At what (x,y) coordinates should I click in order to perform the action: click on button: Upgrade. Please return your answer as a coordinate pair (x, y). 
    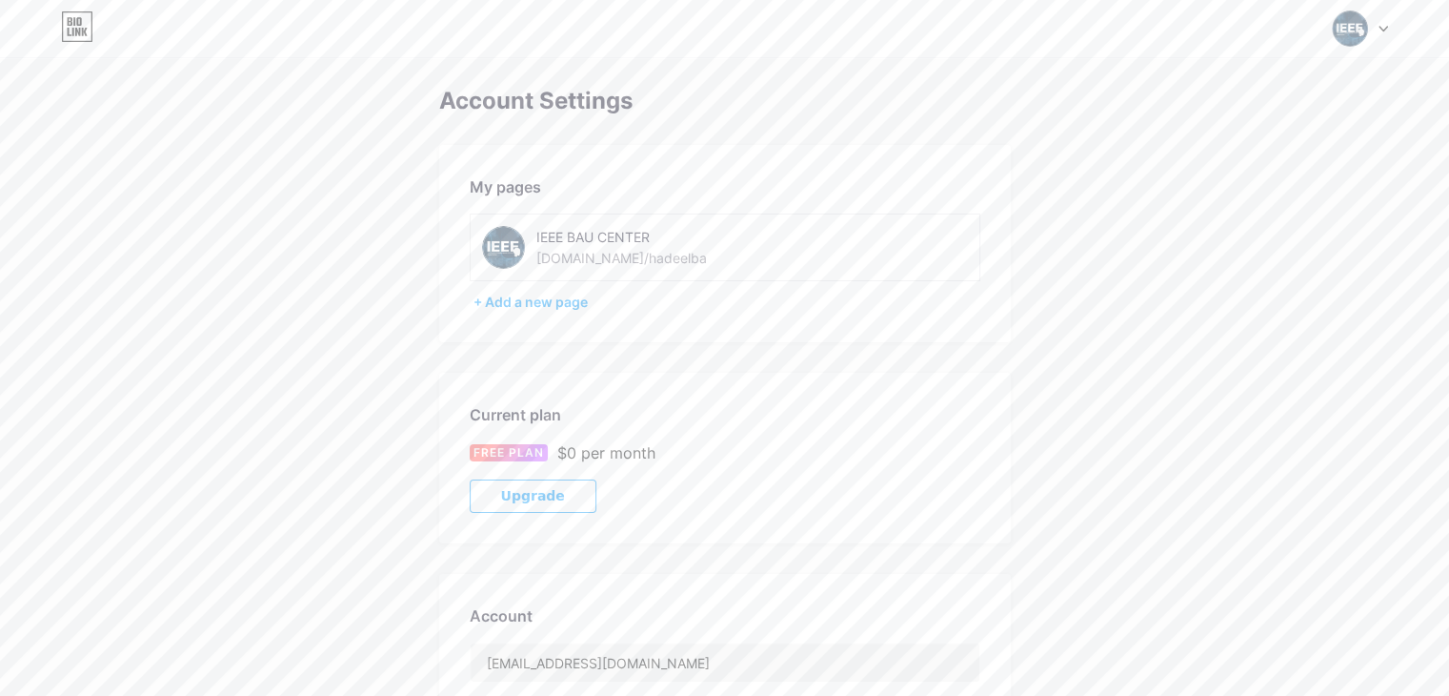
    Looking at the image, I should click on (533, 496).